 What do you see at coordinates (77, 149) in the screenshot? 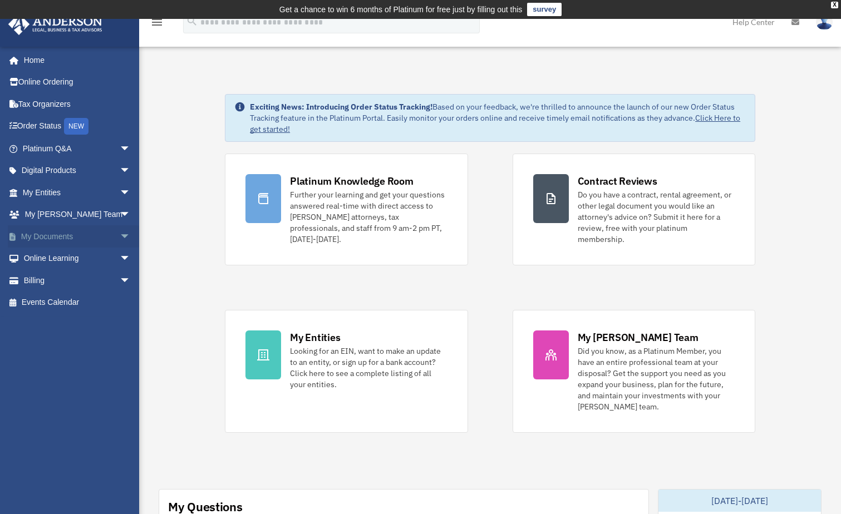
I see `a: Platinum Q&Aarrow_drop_down` at bounding box center [77, 149].